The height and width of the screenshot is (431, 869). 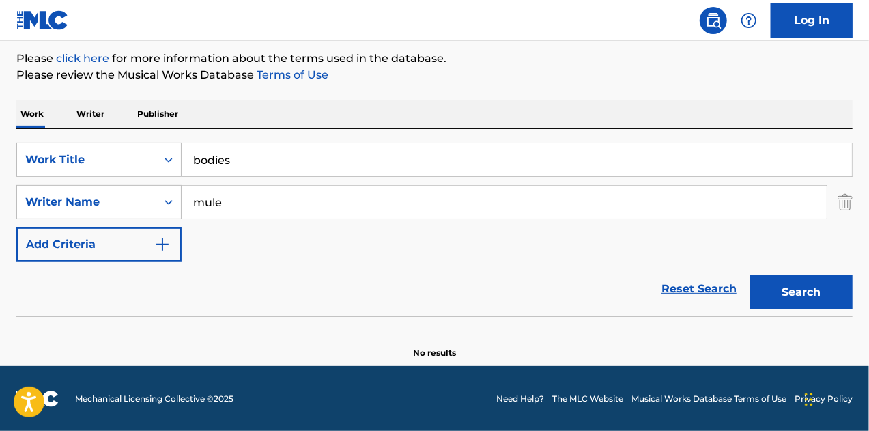 What do you see at coordinates (713, 20) in the screenshot?
I see `img: search` at bounding box center [713, 20].